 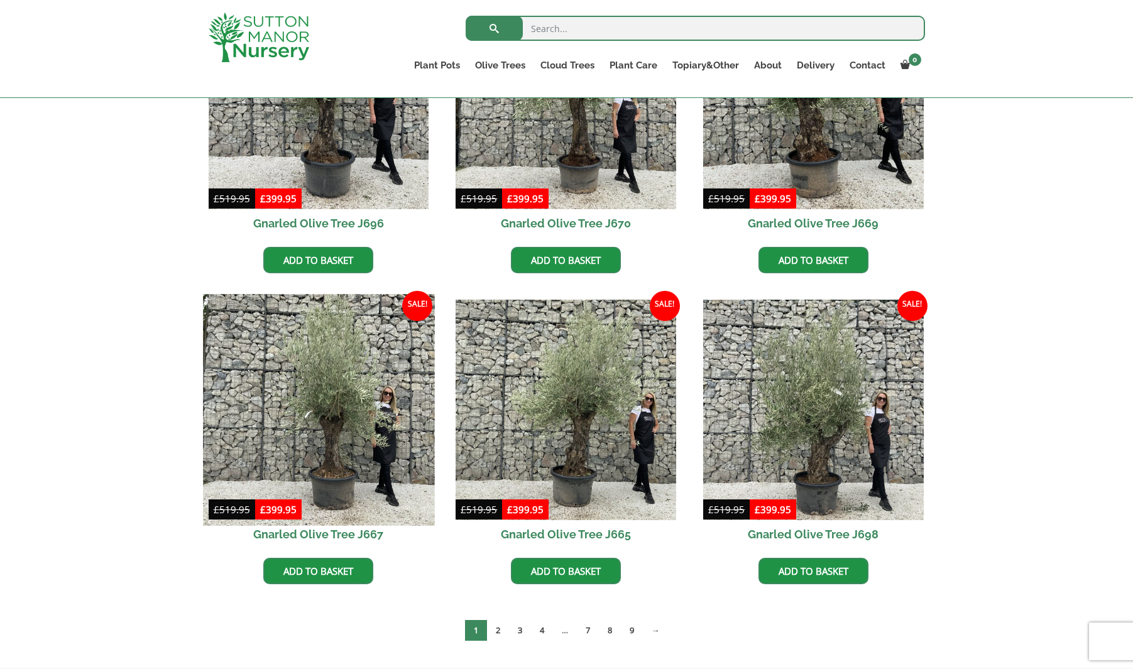 I want to click on img: Gnarled Olive Tree J667, so click(x=319, y=410).